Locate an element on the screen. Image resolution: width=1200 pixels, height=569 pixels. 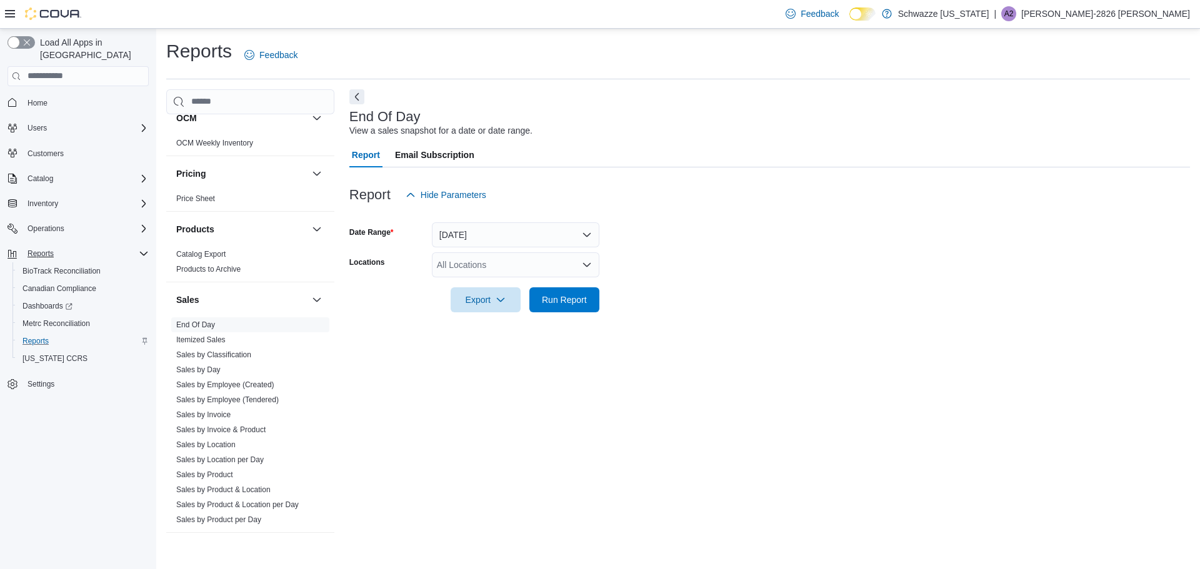
button: Operations is located at coordinates (78, 229).